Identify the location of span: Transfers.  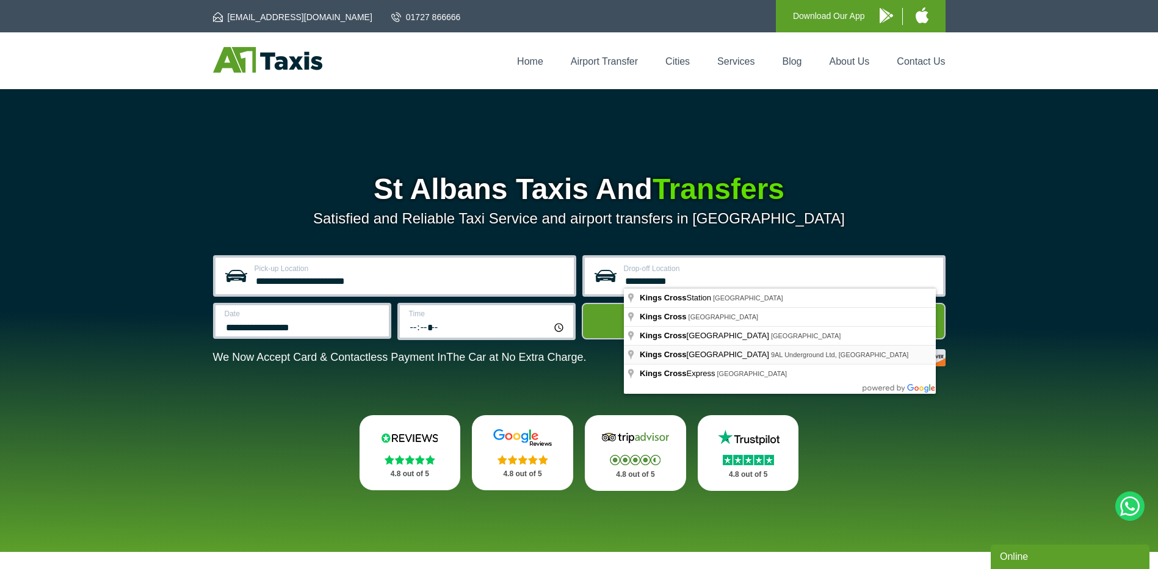
(719, 189).